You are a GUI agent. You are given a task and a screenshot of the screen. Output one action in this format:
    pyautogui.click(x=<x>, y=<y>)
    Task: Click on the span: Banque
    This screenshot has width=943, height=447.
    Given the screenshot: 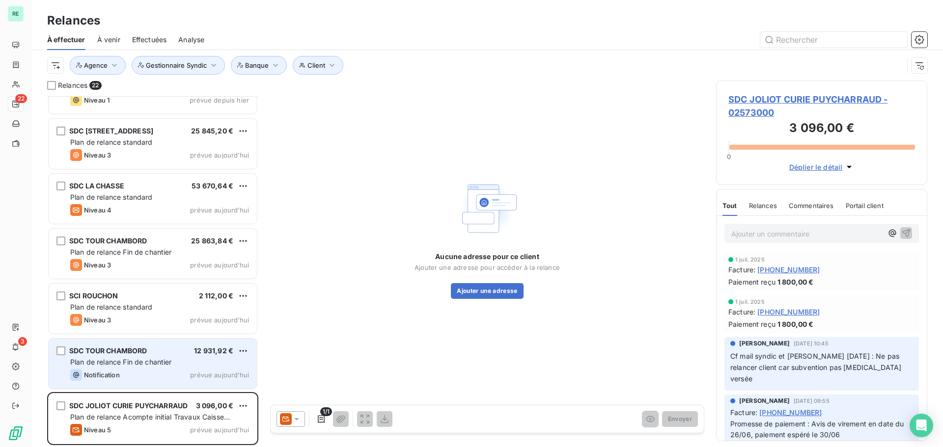 What is the action you would take?
    pyautogui.click(x=257, y=65)
    